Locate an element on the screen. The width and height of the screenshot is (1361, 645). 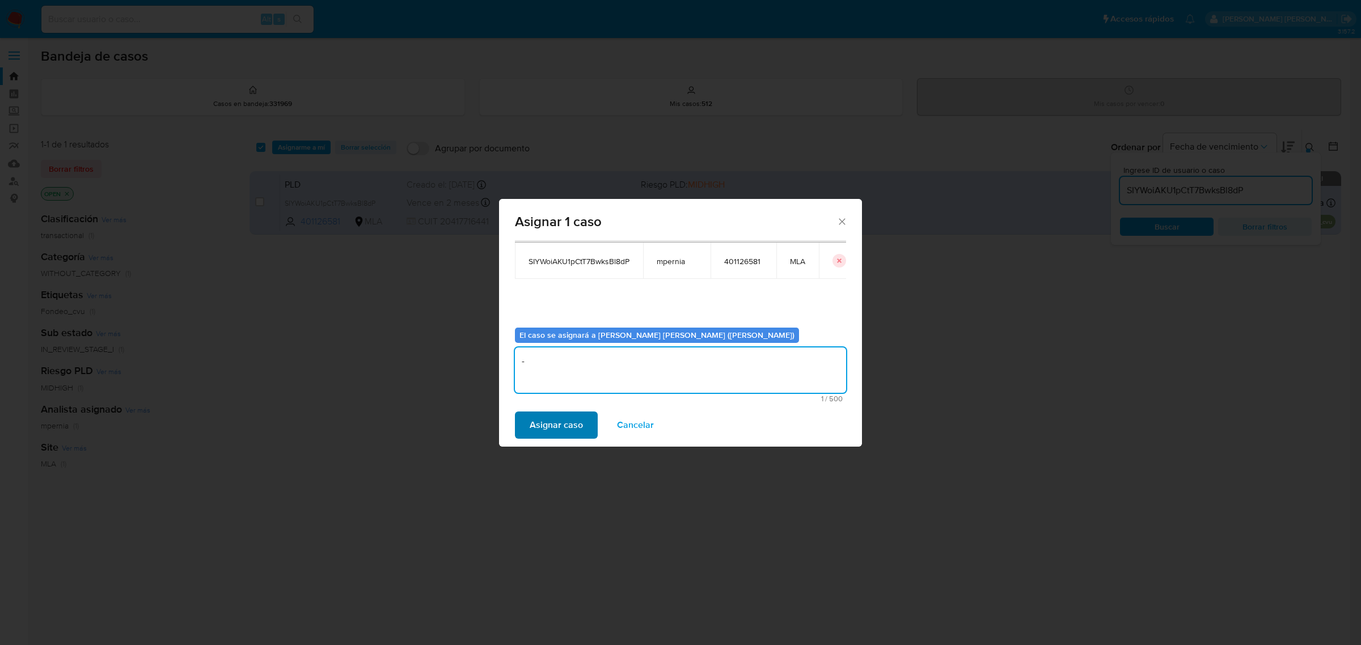
span: 401126581 is located at coordinates (743, 261).